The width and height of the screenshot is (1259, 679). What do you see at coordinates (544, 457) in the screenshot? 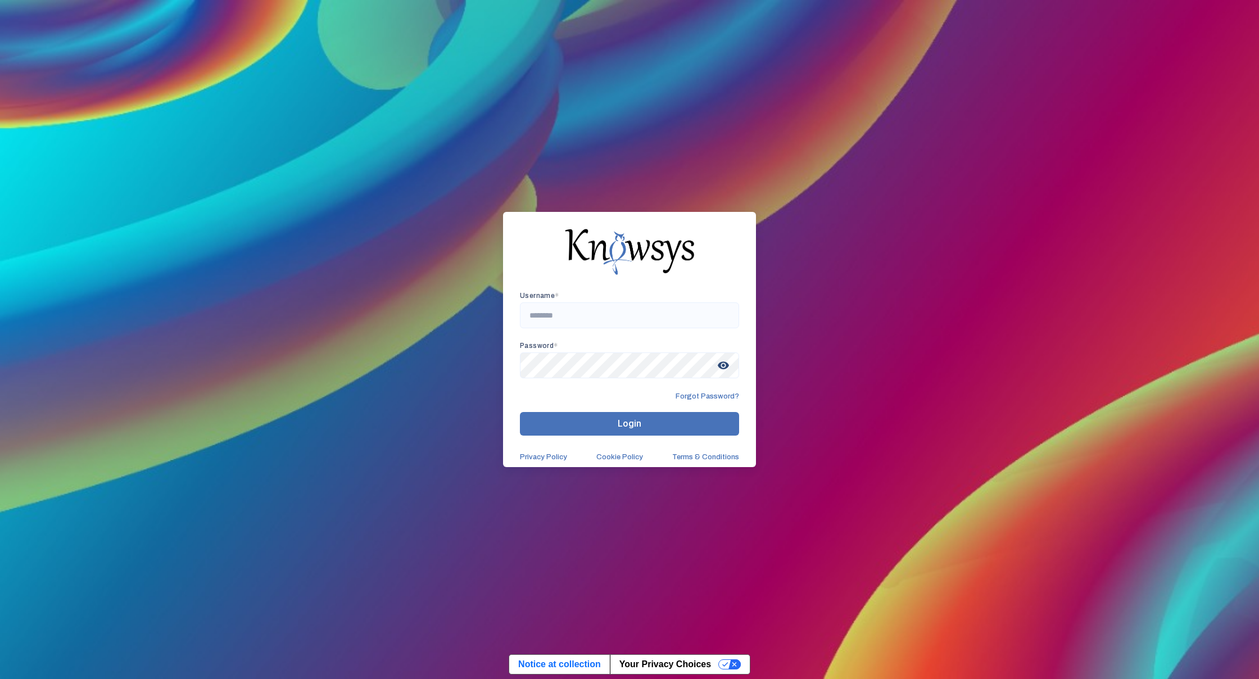
I see `a: Privacy Policy` at bounding box center [544, 457].